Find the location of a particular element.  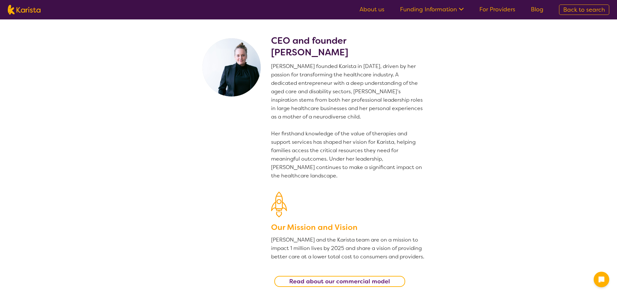

span: Back to search is located at coordinates (584, 10).